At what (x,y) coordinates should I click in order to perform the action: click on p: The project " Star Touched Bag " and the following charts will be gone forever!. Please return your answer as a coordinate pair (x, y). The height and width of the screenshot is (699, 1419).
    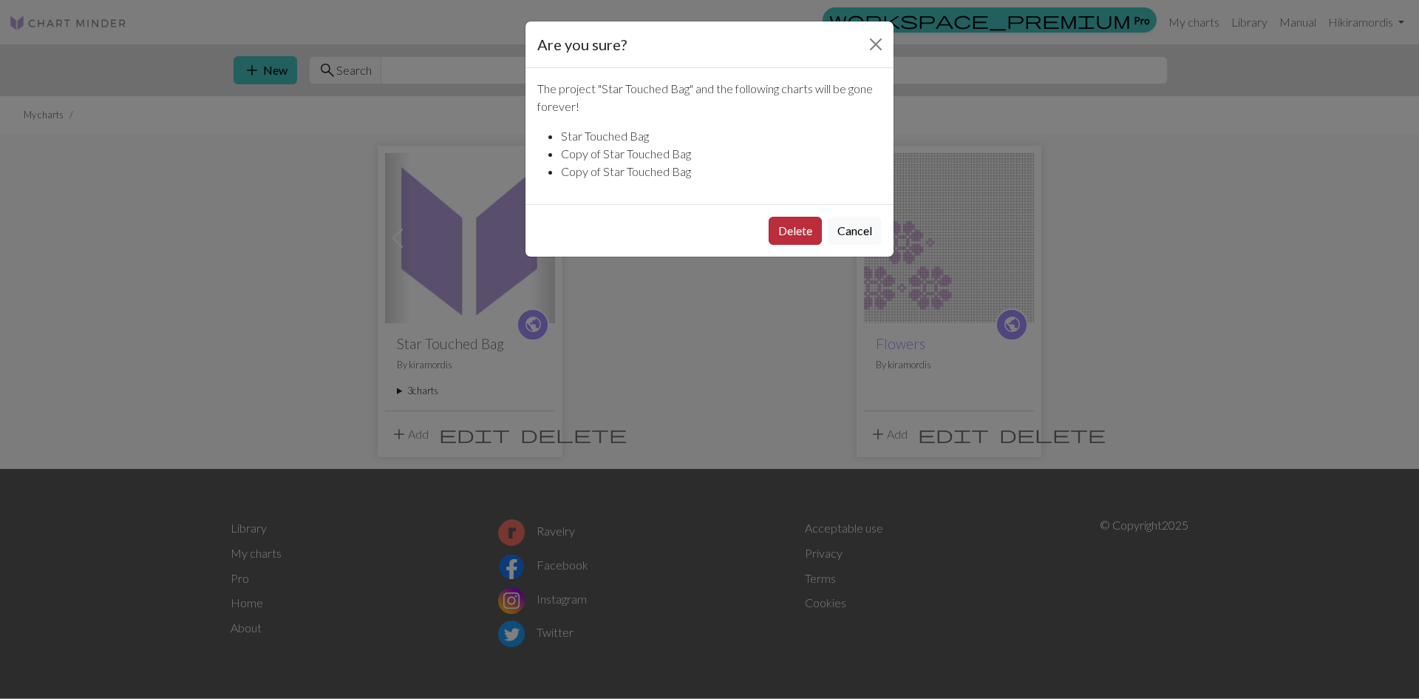
    Looking at the image, I should click on (710, 98).